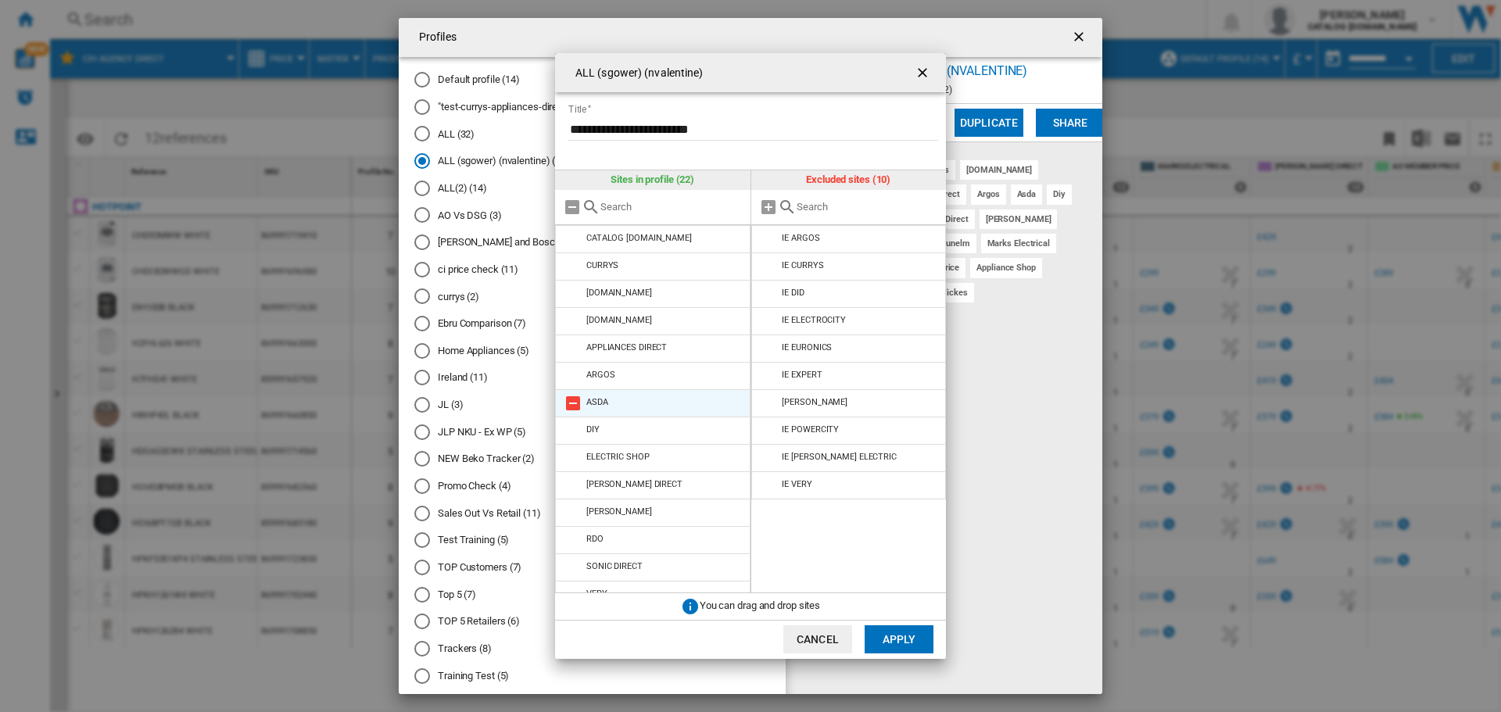 This screenshot has width=1501, height=712. Describe the element at coordinates (593, 429) in the screenshot. I see `div: DIY` at that location.